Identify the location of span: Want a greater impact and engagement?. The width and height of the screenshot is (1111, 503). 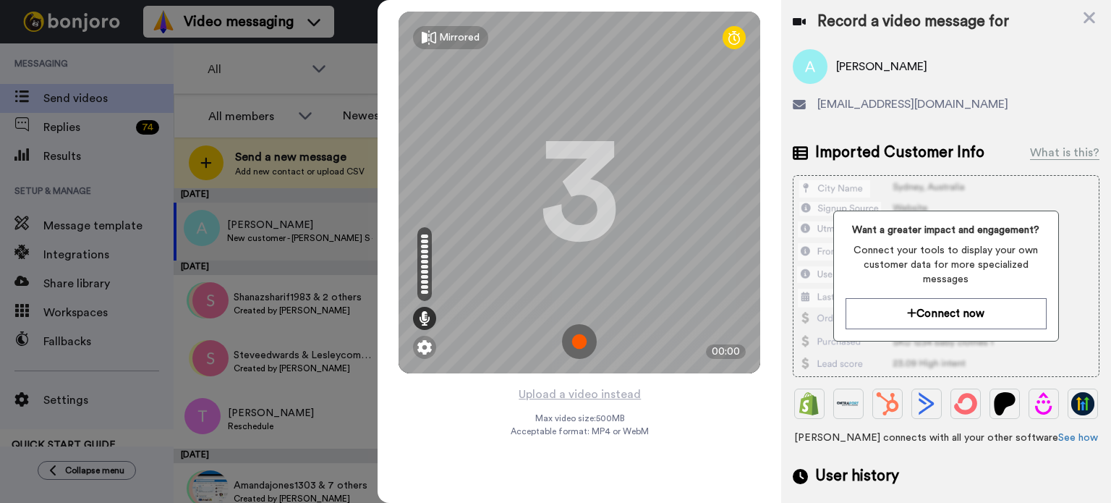
(946, 230).